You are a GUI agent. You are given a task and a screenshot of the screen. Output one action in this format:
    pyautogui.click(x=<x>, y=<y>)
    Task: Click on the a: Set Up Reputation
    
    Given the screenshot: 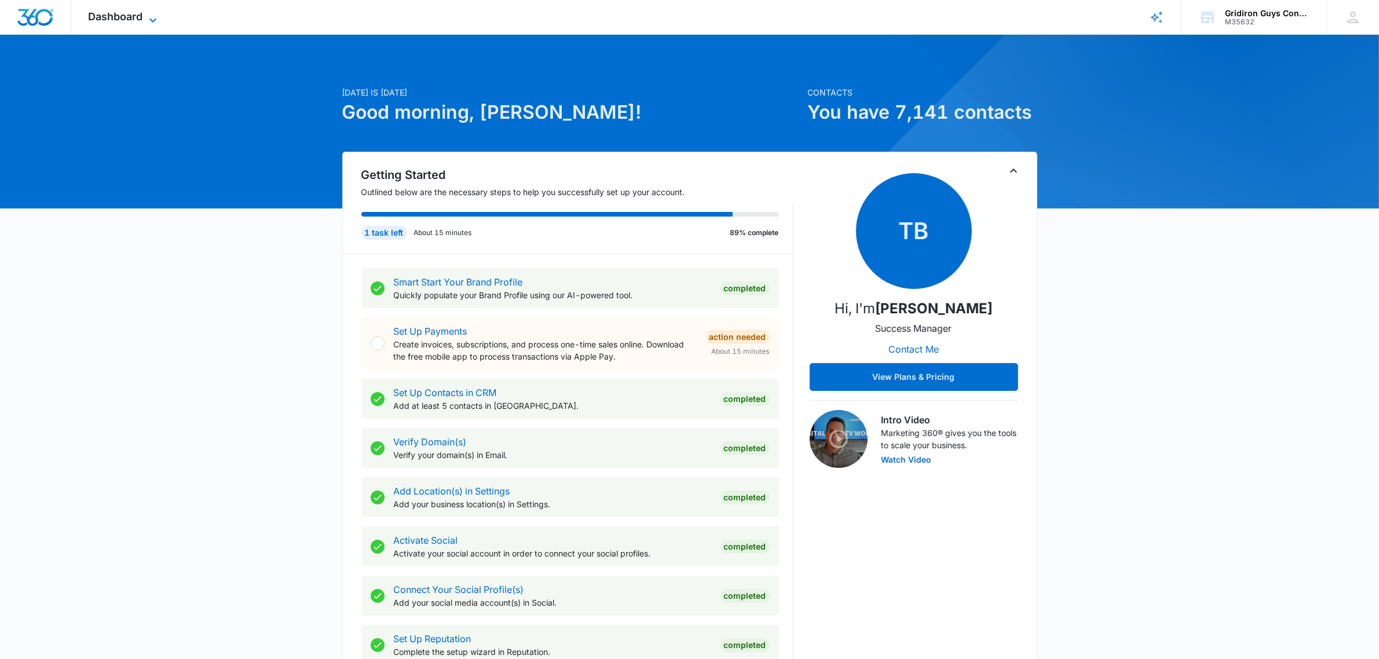 What is the action you would take?
    pyautogui.click(x=433, y=639)
    